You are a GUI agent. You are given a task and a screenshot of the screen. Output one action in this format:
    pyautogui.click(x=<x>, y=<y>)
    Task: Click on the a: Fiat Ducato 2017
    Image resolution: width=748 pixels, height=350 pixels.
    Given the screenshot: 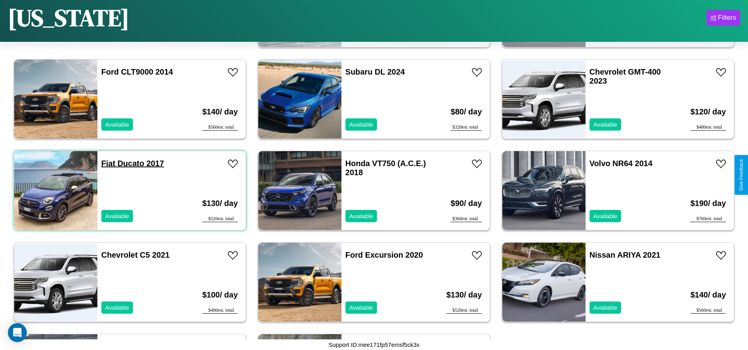 What is the action you would take?
    pyautogui.click(x=133, y=163)
    